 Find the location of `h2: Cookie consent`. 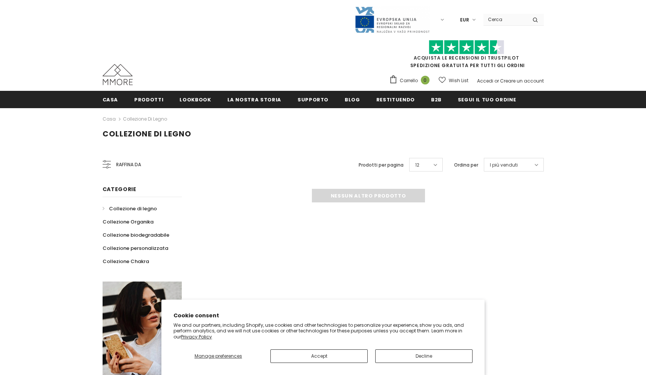

h2: Cookie consent is located at coordinates (323, 316).